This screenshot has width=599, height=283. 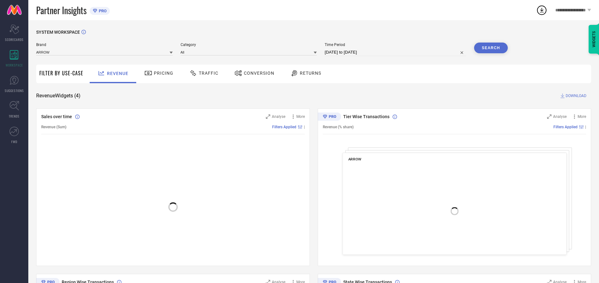 What do you see at coordinates (57, 116) in the screenshot?
I see `span: Sales over time` at bounding box center [57, 116].